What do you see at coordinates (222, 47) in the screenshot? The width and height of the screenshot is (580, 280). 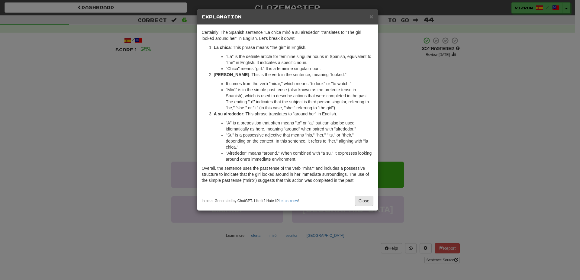 I see `strong: La chica` at bounding box center [222, 47].